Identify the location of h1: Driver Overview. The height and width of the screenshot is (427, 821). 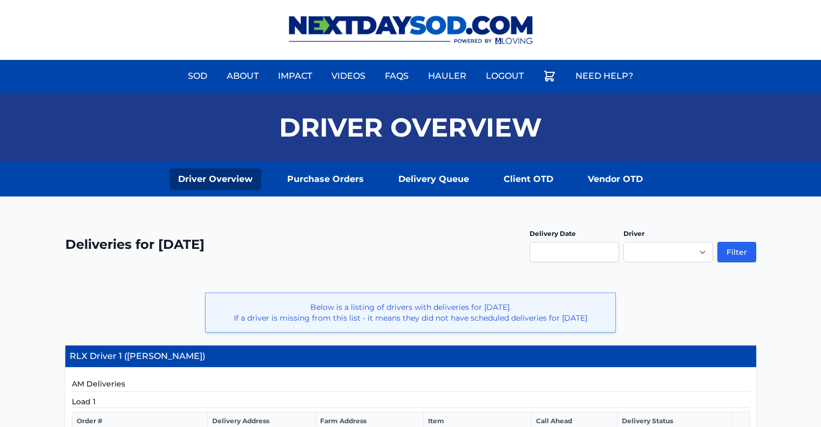
(410, 127).